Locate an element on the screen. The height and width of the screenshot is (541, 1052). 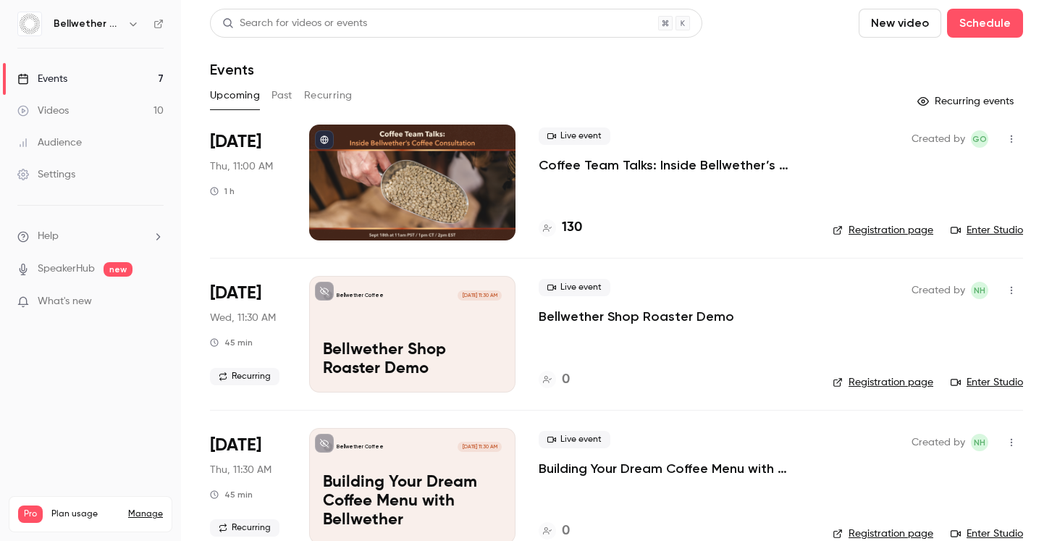
span: Thu, 11:30 AM is located at coordinates (240, 470).